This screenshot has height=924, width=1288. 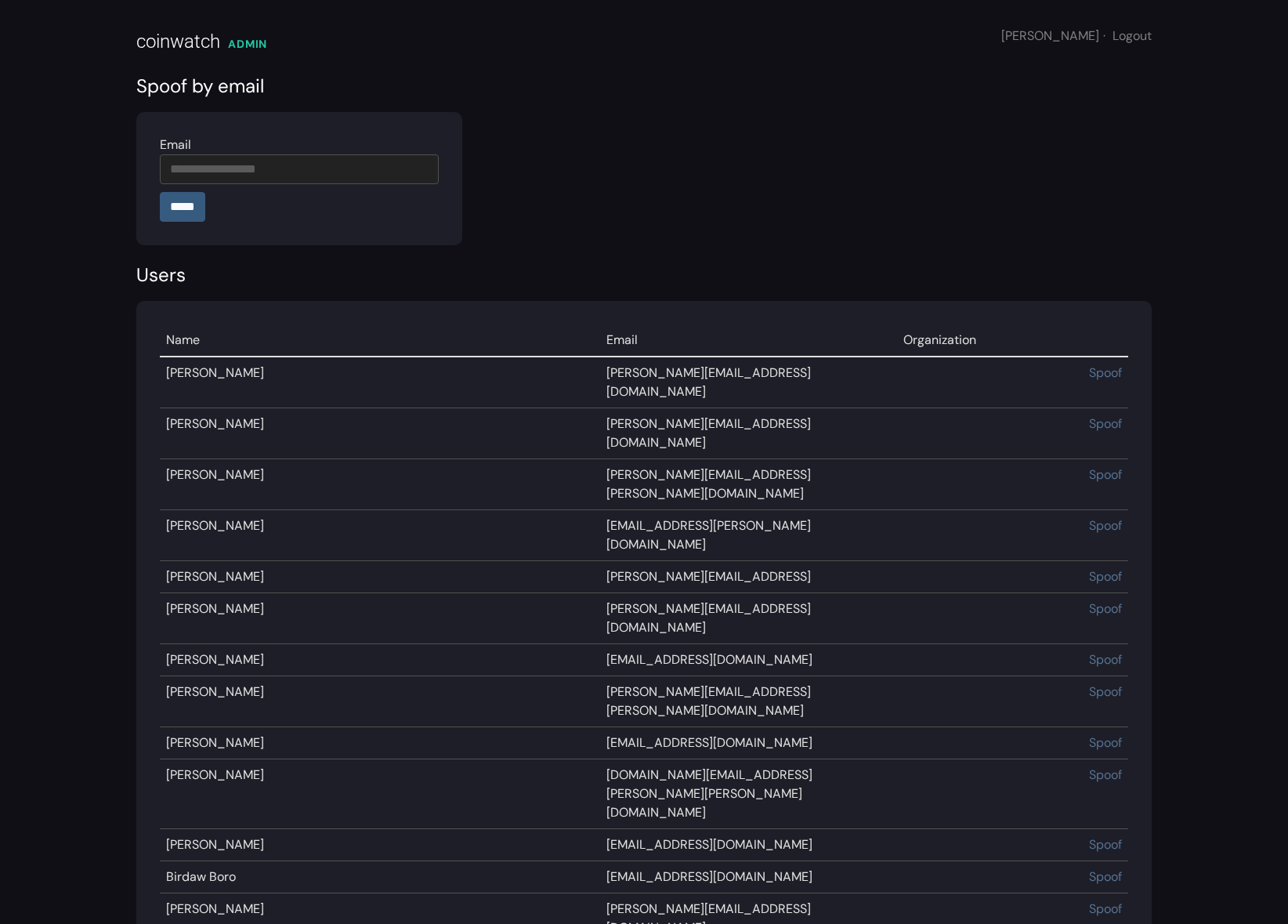 What do you see at coordinates (247, 44) in the screenshot?
I see `div: ADMIN` at bounding box center [247, 44].